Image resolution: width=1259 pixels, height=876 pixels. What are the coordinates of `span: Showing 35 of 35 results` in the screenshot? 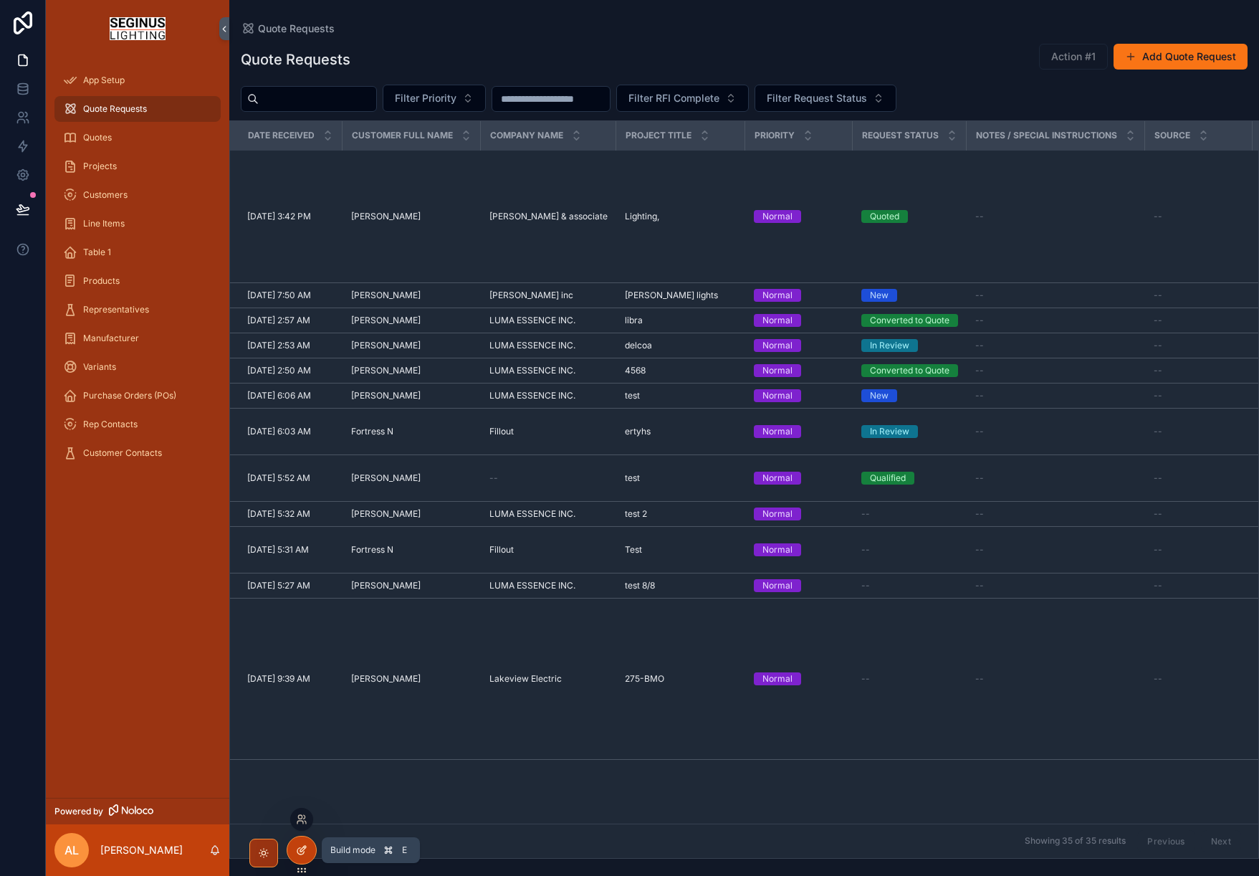 It's located at (1075, 841).